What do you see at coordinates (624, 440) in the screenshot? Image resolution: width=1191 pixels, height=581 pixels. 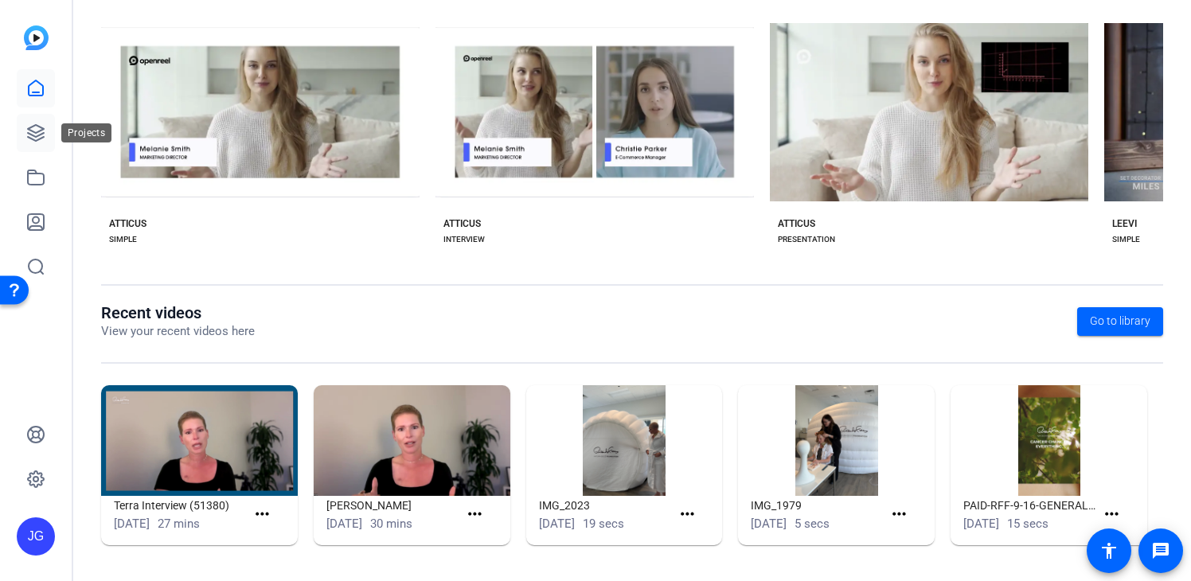 I see `img: IMG_2023` at bounding box center [624, 440].